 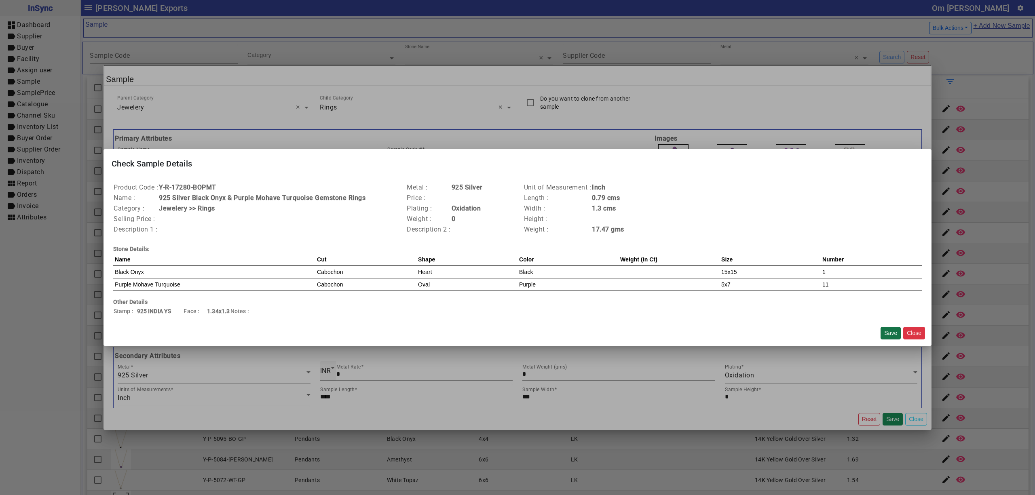 What do you see at coordinates (598, 187) in the screenshot?
I see `b: Inch` at bounding box center [598, 187].